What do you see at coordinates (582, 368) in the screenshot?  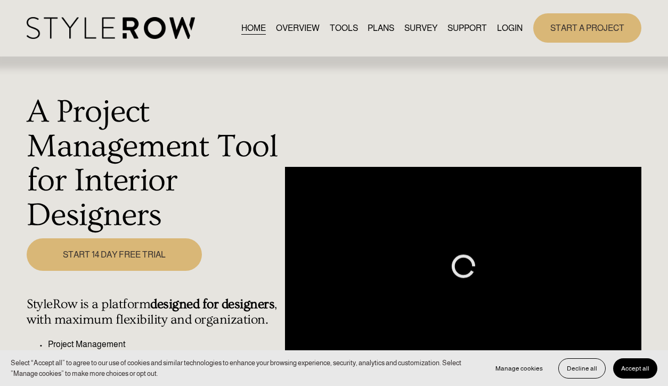 I see `span: Decline all` at bounding box center [582, 368].